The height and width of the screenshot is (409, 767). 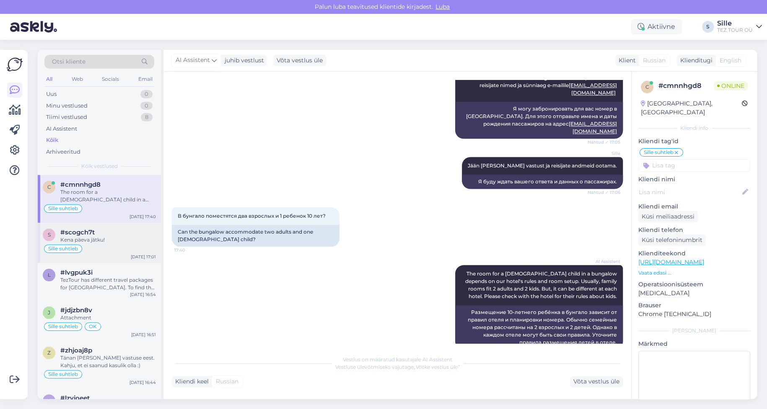 I want to click on div: Kena päeva jätku!, so click(x=108, y=240).